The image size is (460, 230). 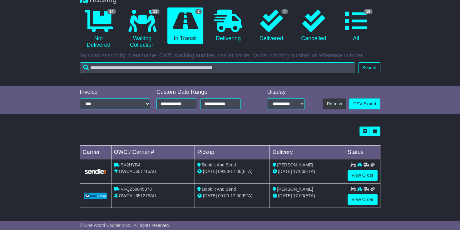 I want to click on div: Custom Date Range, so click(x=204, y=92).